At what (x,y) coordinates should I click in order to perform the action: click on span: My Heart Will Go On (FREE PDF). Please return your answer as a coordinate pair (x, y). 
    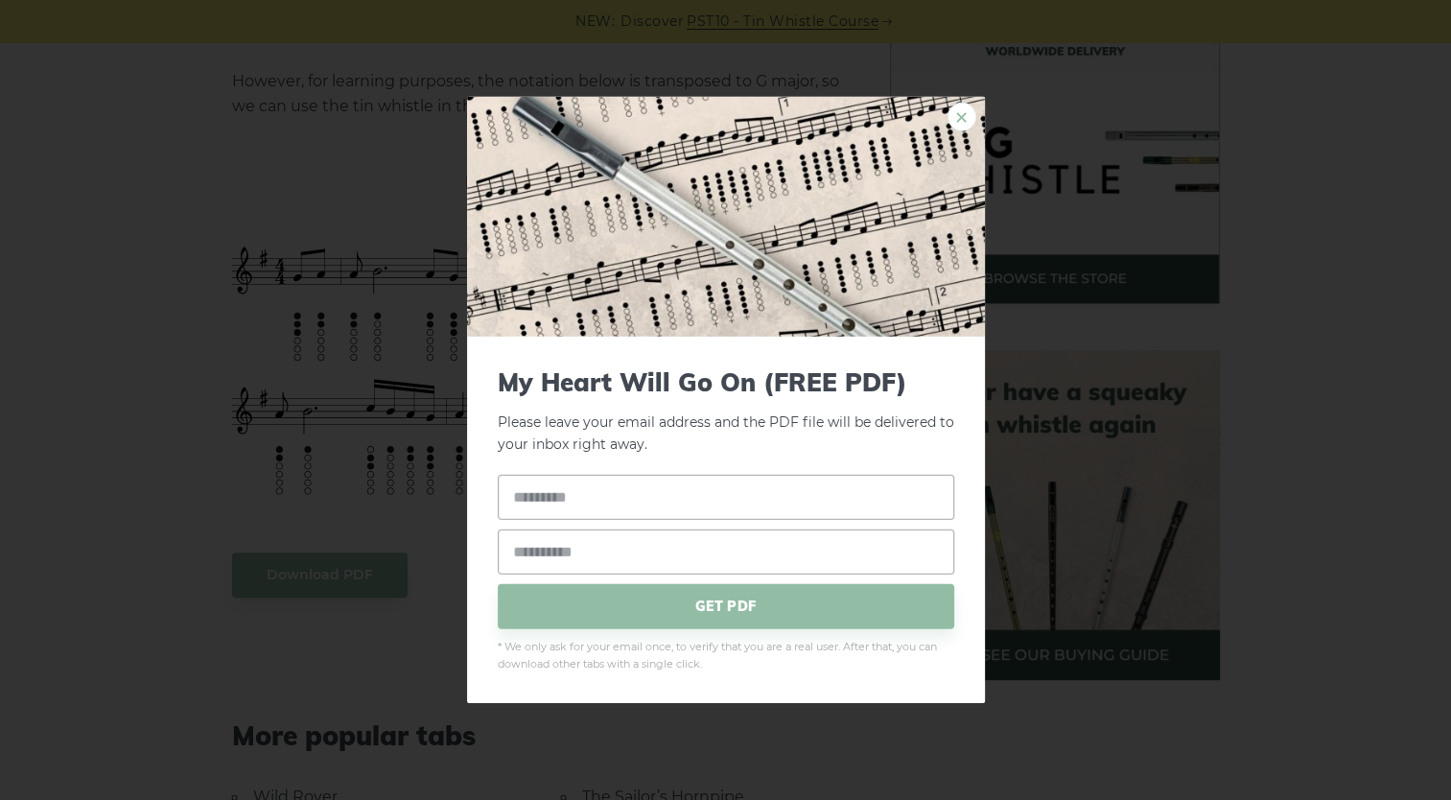
    Looking at the image, I should click on (726, 382).